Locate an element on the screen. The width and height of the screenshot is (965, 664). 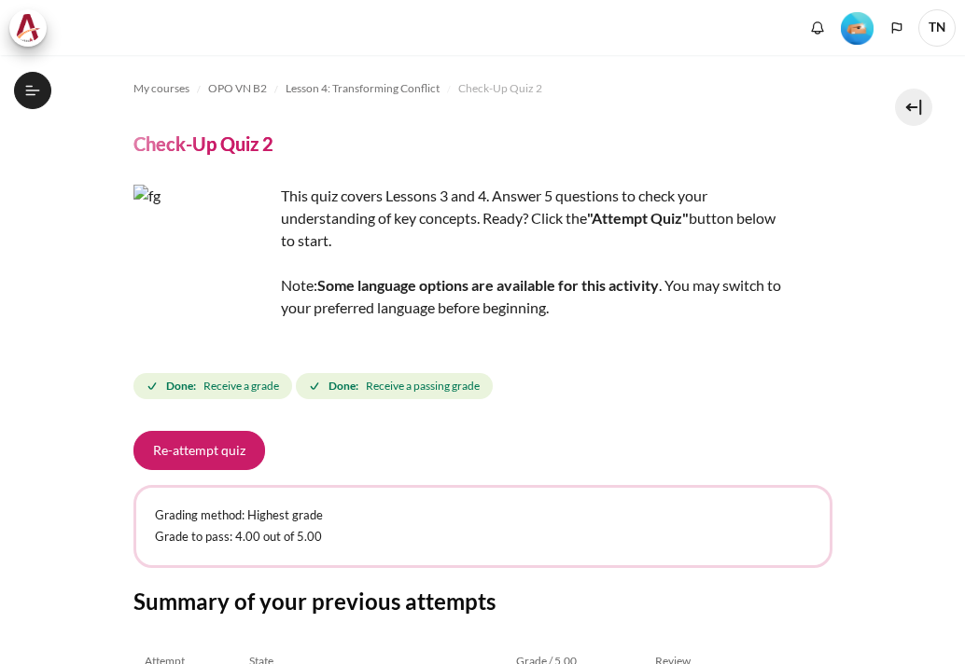
a: Check-Up Quiz 2 is located at coordinates (500, 89).